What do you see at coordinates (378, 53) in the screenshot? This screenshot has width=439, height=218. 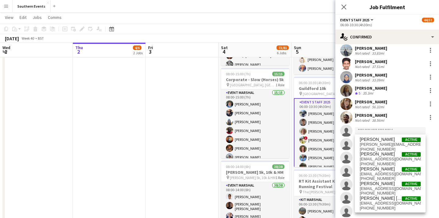 I see `div: 33.83mi` at bounding box center [378, 53].